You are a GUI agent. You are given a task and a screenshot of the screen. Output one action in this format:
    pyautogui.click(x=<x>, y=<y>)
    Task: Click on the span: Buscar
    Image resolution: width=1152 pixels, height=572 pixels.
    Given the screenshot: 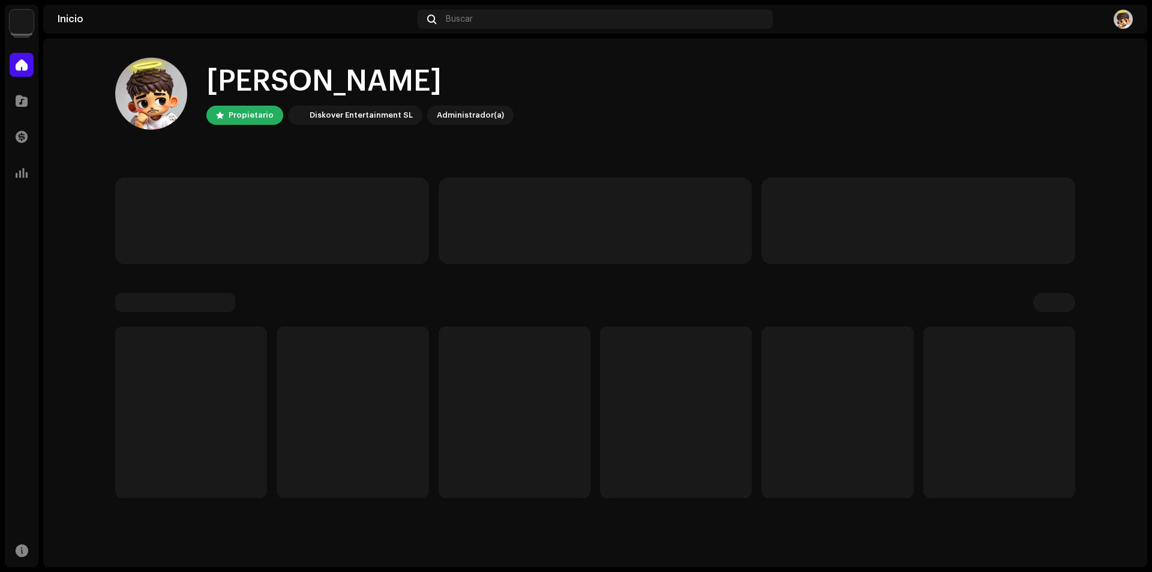 What is the action you would take?
    pyautogui.click(x=459, y=19)
    